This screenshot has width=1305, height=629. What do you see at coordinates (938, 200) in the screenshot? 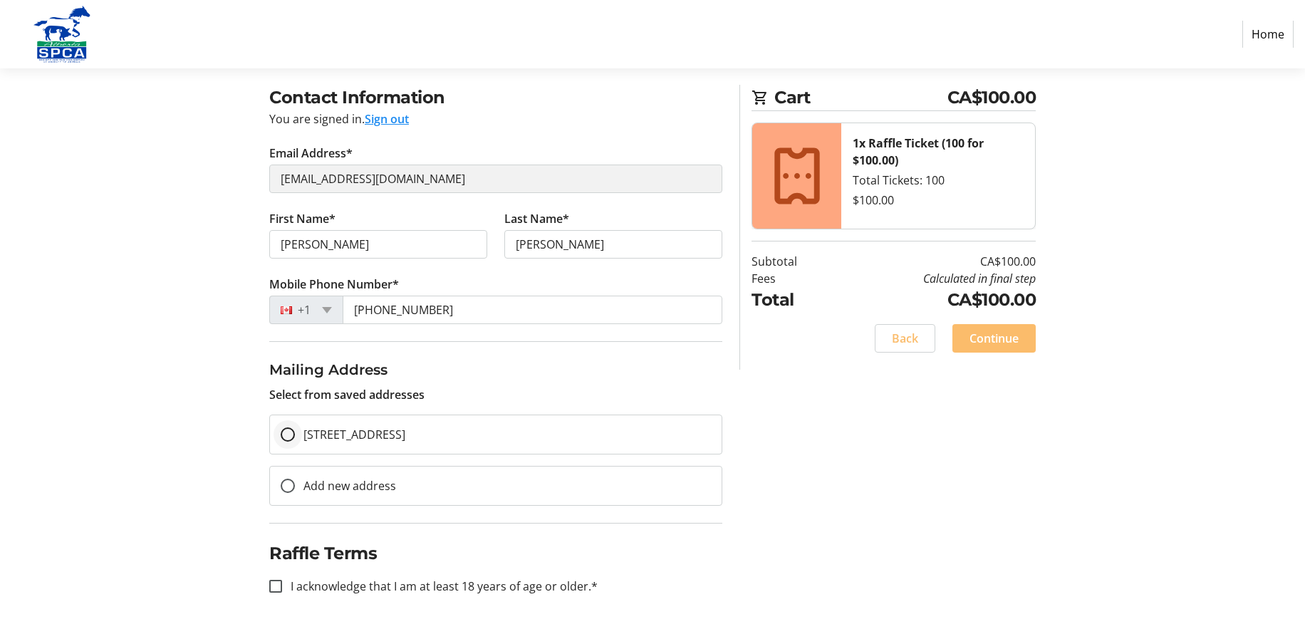
I see `div: $100.00` at bounding box center [938, 200].